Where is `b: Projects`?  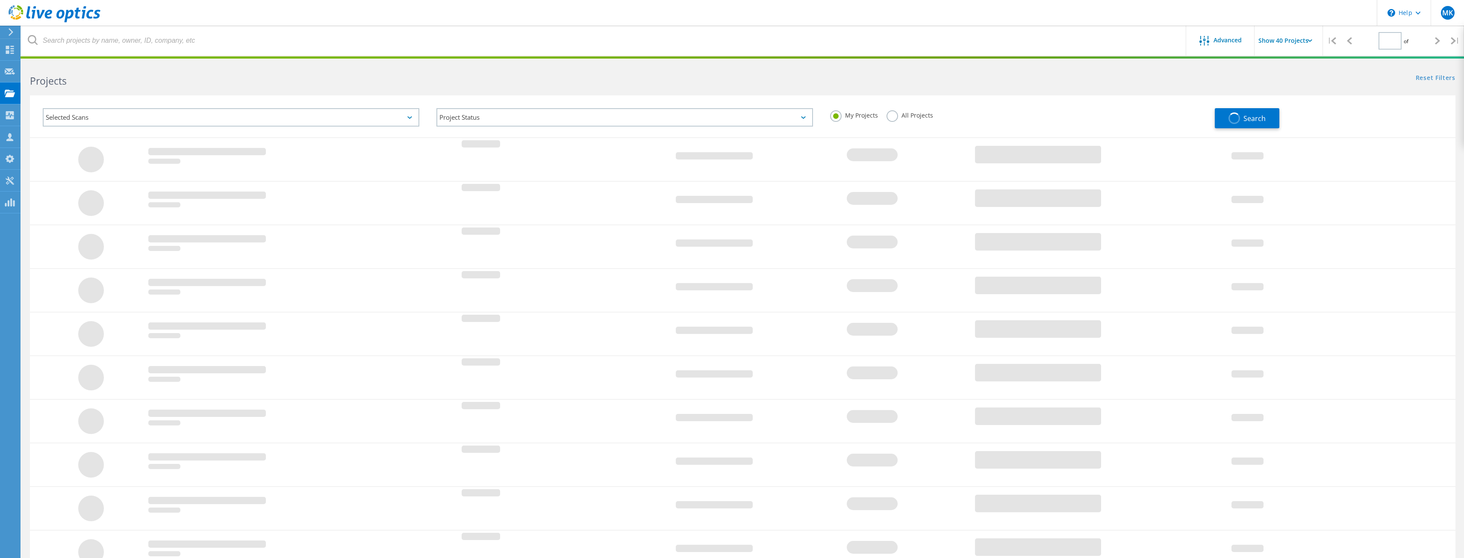 b: Projects is located at coordinates (48, 81).